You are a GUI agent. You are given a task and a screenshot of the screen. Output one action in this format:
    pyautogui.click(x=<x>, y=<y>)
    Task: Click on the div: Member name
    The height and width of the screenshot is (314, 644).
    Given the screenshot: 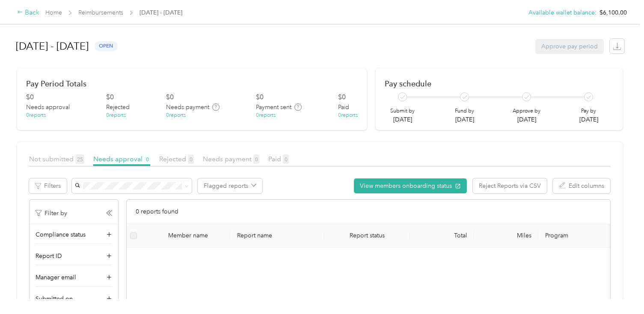 What is the action you would take?
    pyautogui.click(x=195, y=235)
    